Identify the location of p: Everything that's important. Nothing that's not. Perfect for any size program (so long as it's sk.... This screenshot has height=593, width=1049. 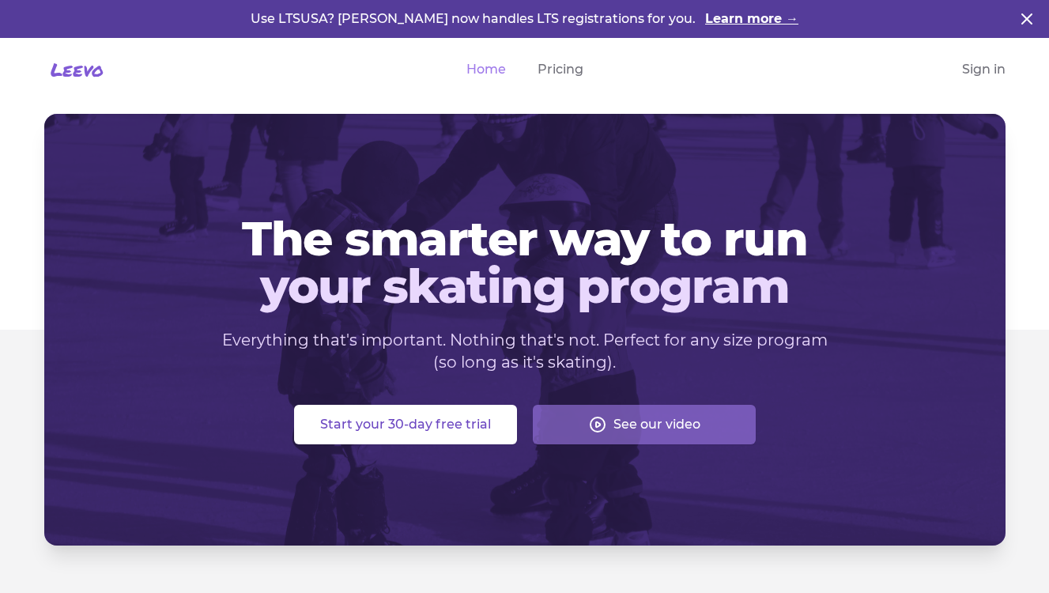
(525, 351).